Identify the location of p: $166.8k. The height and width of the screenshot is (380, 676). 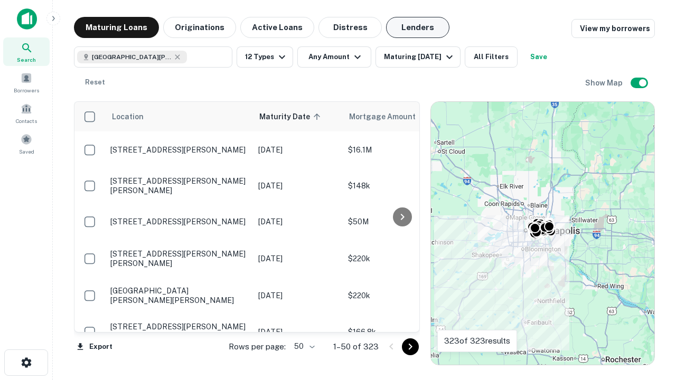
(401, 332).